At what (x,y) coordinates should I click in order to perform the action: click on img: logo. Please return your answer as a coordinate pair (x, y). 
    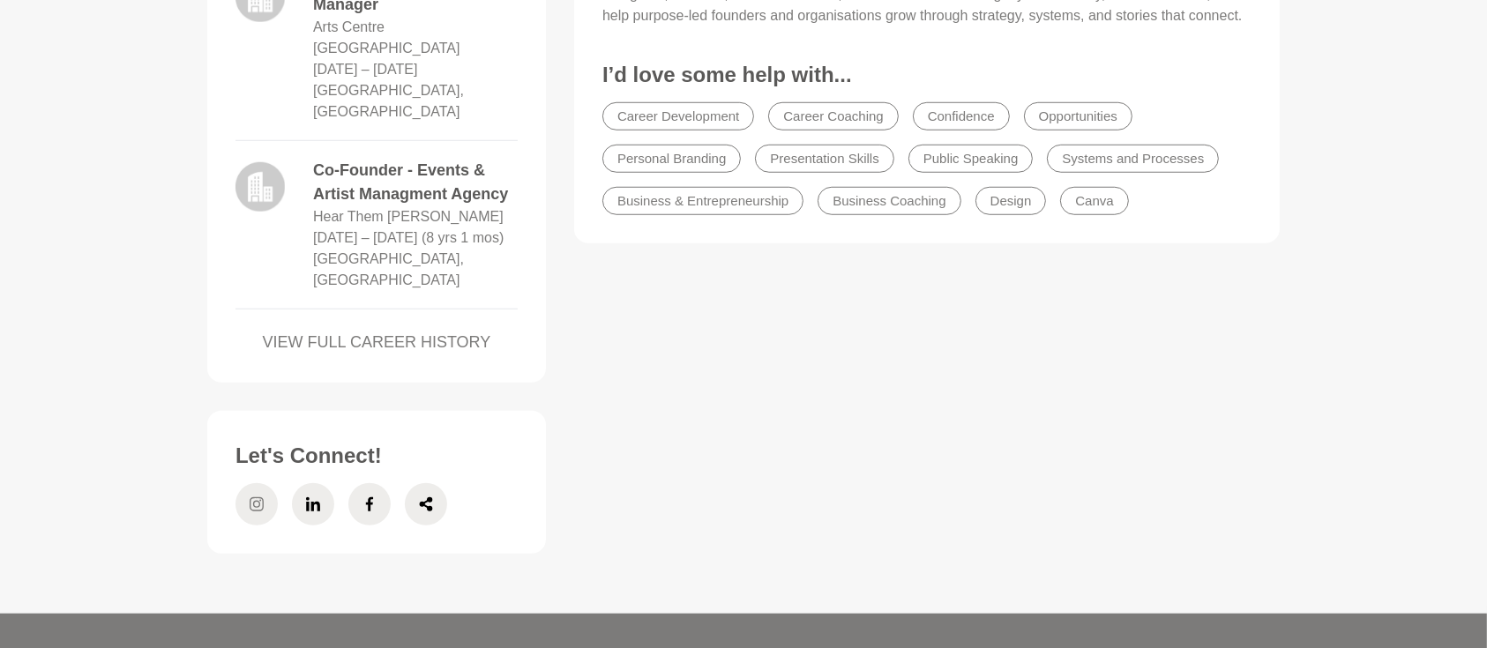
    Looking at the image, I should click on (260, 187).